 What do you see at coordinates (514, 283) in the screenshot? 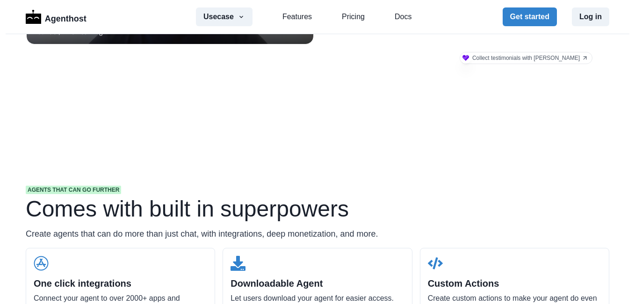
I see `h2: Custom Actions` at bounding box center [514, 283].